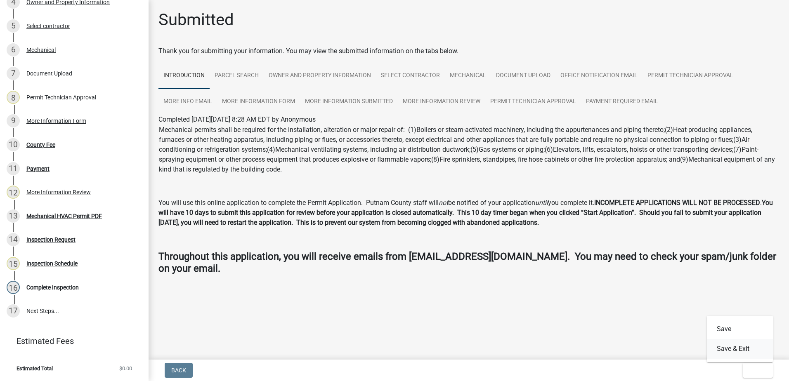 Image resolution: width=789 pixels, height=381 pixels. What do you see at coordinates (13, 145) in the screenshot?
I see `div: 10` at bounding box center [13, 145].